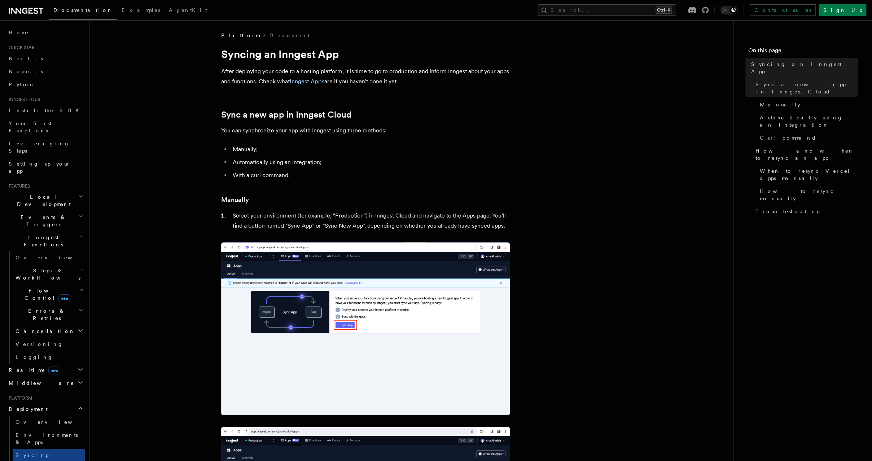 This screenshot has width=872, height=461. What do you see at coordinates (807, 138) in the screenshot?
I see `a: Curl command` at bounding box center [807, 138].